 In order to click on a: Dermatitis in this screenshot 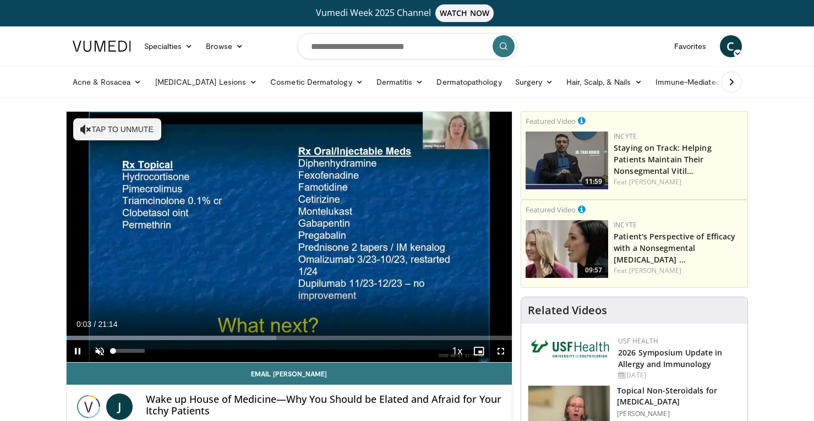, I will do `click(400, 82)`.